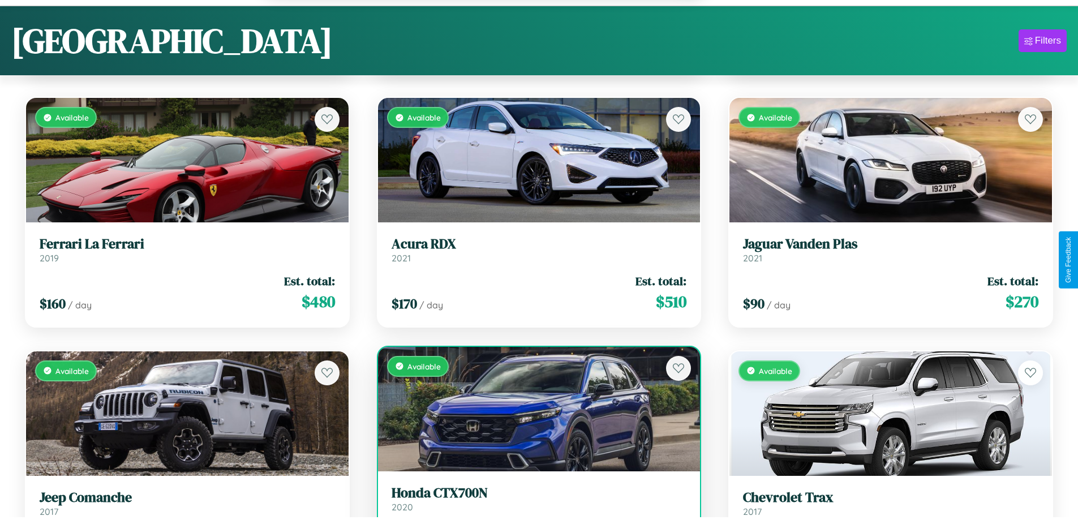  What do you see at coordinates (402, 507) in the screenshot?
I see `span: 2020` at bounding box center [402, 507].